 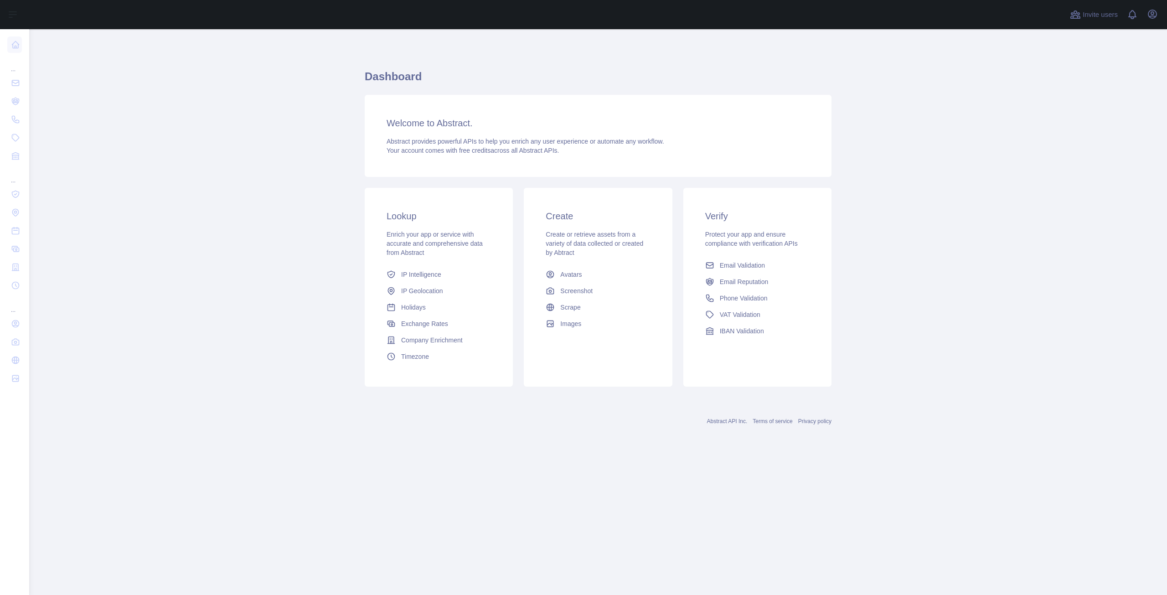 I want to click on a: Exchange Rates, so click(x=439, y=324).